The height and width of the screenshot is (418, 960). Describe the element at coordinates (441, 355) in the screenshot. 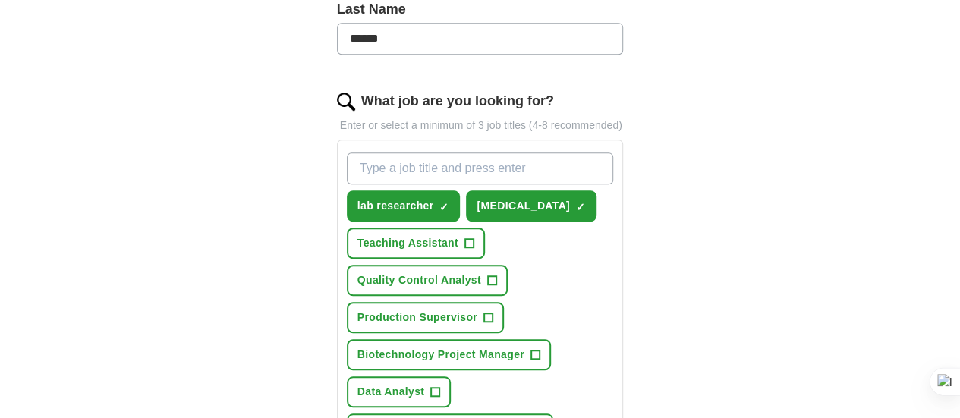

I see `span: Biotechnology Project Manager` at that location.